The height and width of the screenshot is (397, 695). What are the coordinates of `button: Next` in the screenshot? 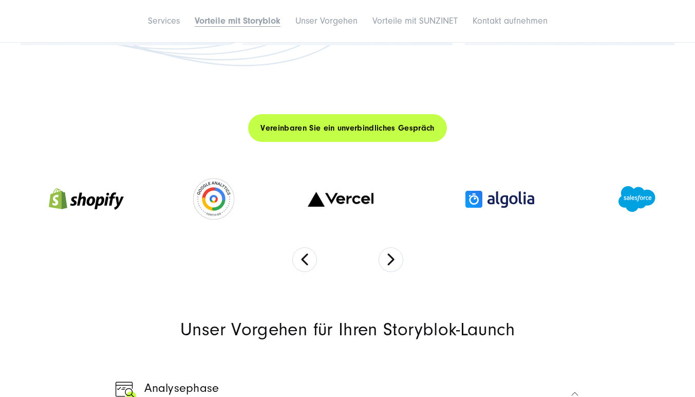 It's located at (391, 259).